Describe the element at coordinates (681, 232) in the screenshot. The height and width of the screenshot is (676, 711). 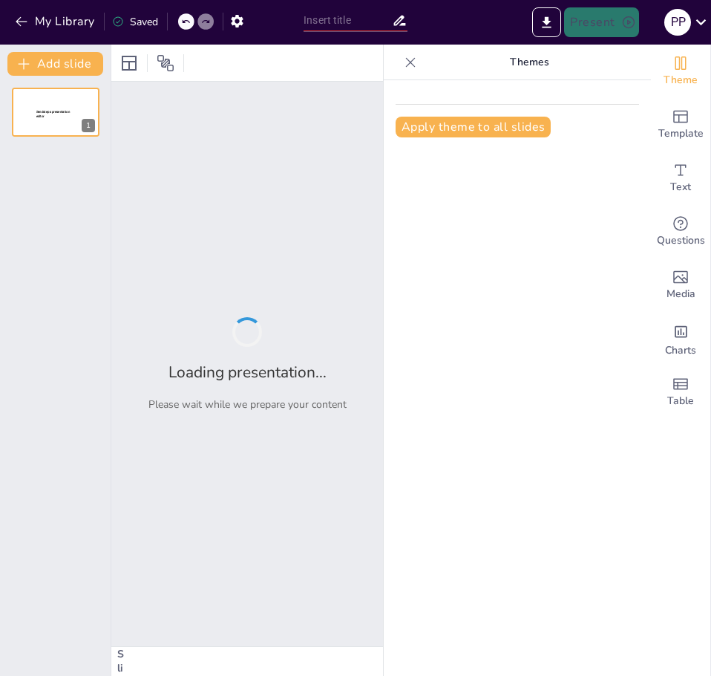
I see `div: Get real-time input from your audience` at that location.